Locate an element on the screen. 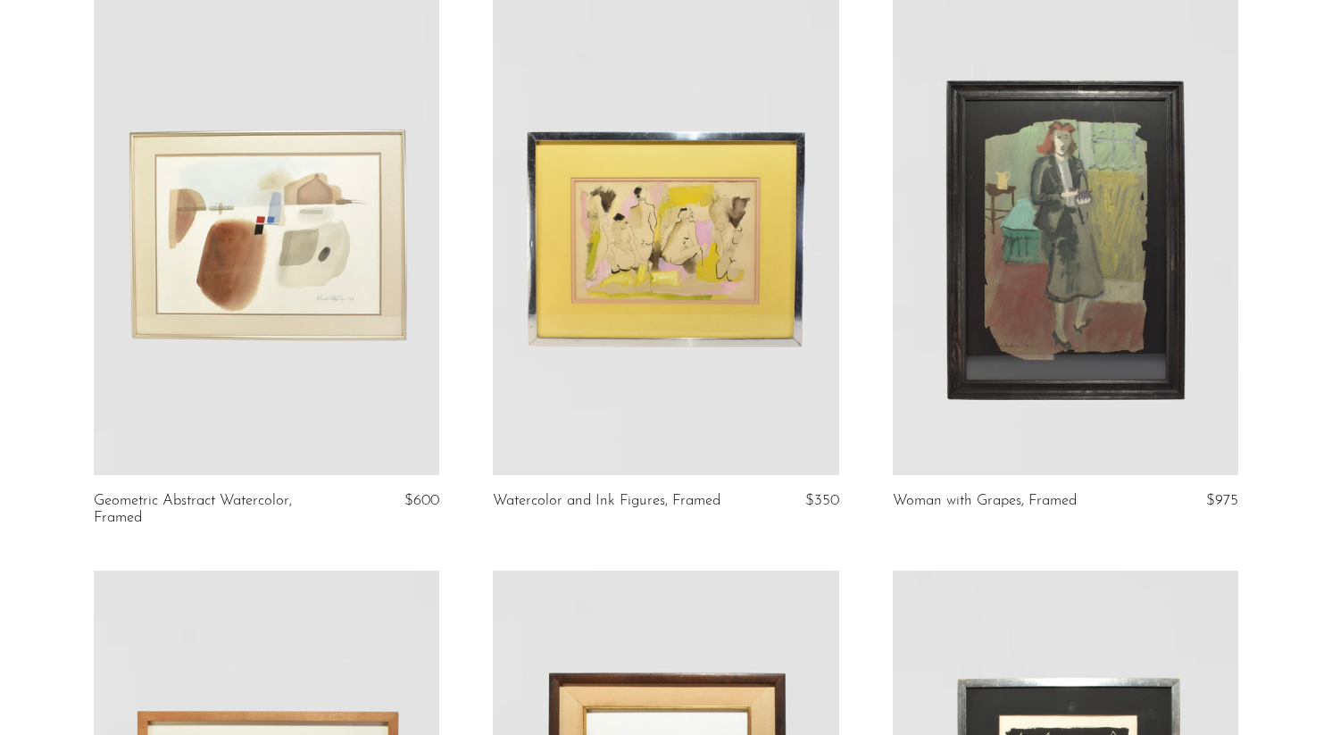  a: Geometric Abstract Watercolor, Framed is located at coordinates (209, 509).